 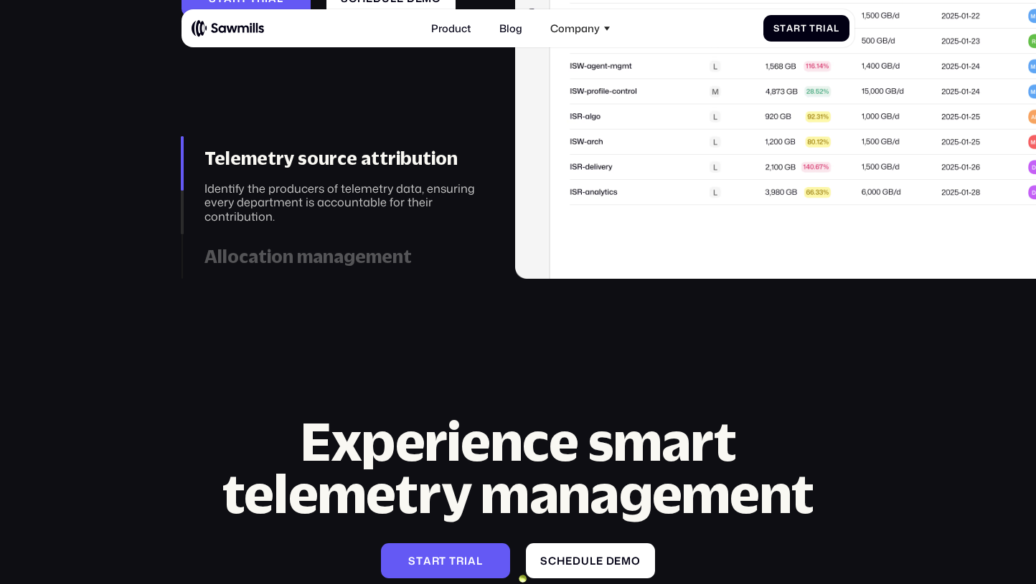 I want to click on span: o, so click(x=635, y=561).